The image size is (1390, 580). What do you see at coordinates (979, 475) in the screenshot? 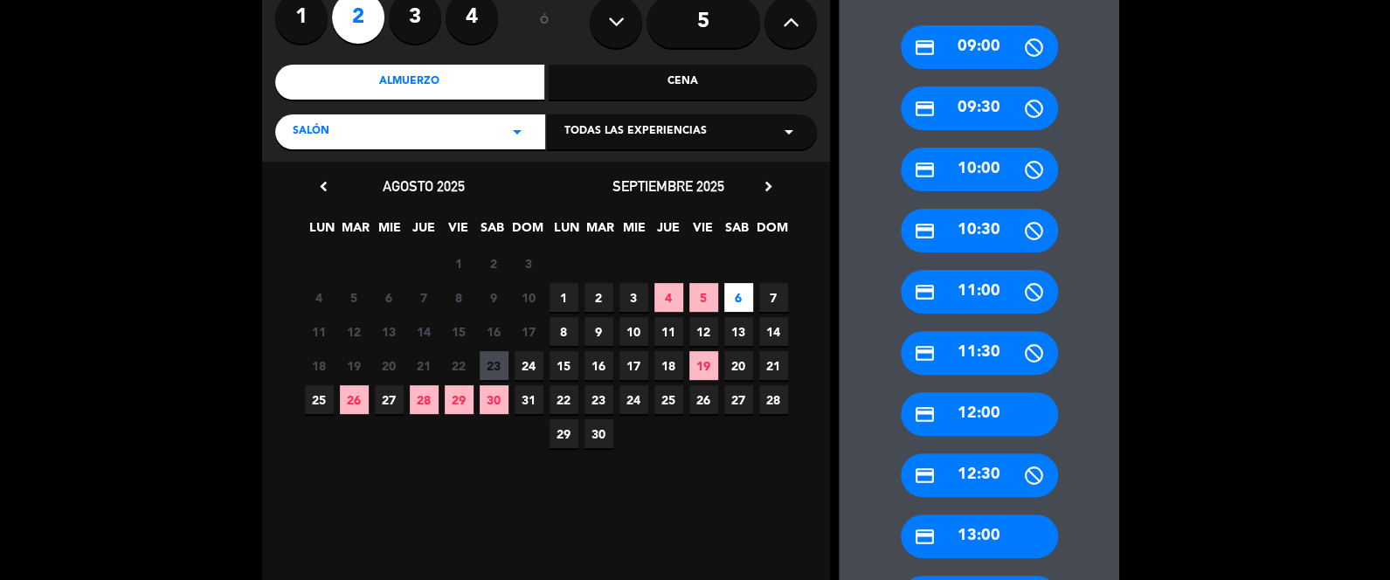
I see `div: 12:30` at bounding box center [979, 475].